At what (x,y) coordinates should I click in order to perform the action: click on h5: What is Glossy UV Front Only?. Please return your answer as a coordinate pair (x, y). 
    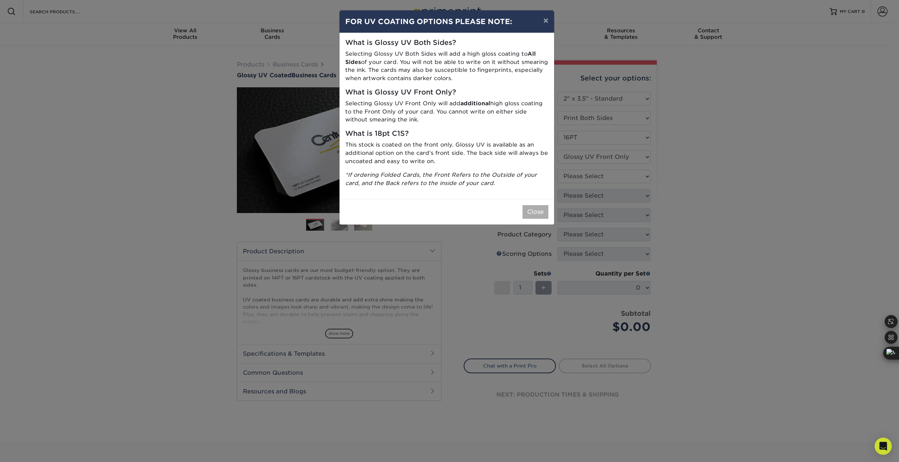
    Looking at the image, I should click on (447, 92).